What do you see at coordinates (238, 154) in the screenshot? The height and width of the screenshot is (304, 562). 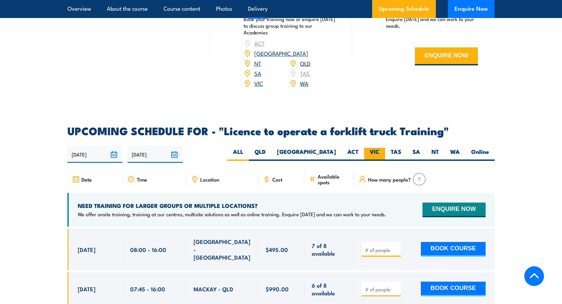 I see `label: ALL` at bounding box center [238, 154].